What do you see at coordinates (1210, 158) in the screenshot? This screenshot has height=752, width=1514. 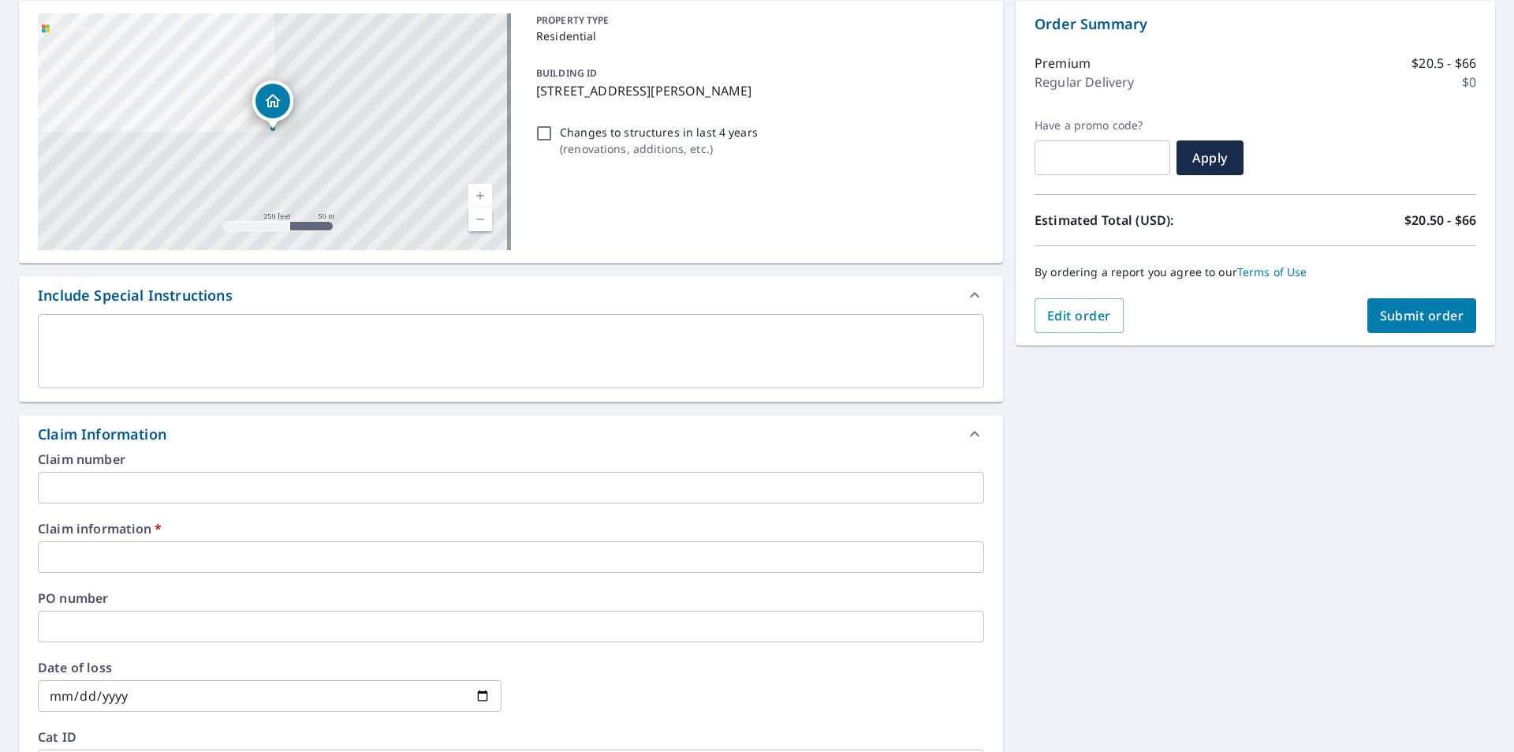 I see `button: Apply` at bounding box center [1210, 158].